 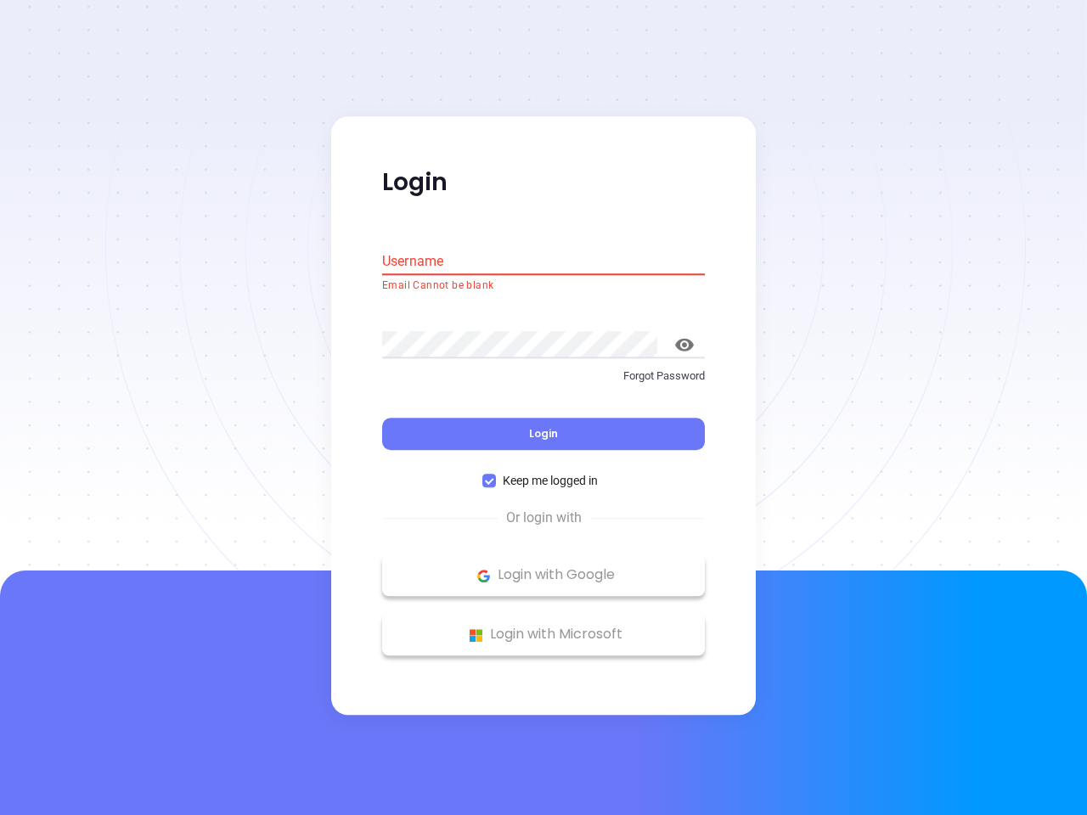 What do you see at coordinates (684, 345) in the screenshot?
I see `button: toggle password visibility` at bounding box center [684, 345].